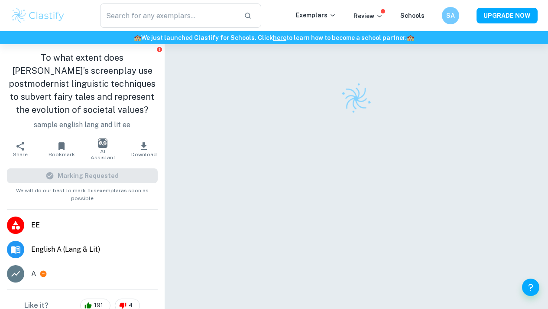  I want to click on button: SA, so click(451, 16).